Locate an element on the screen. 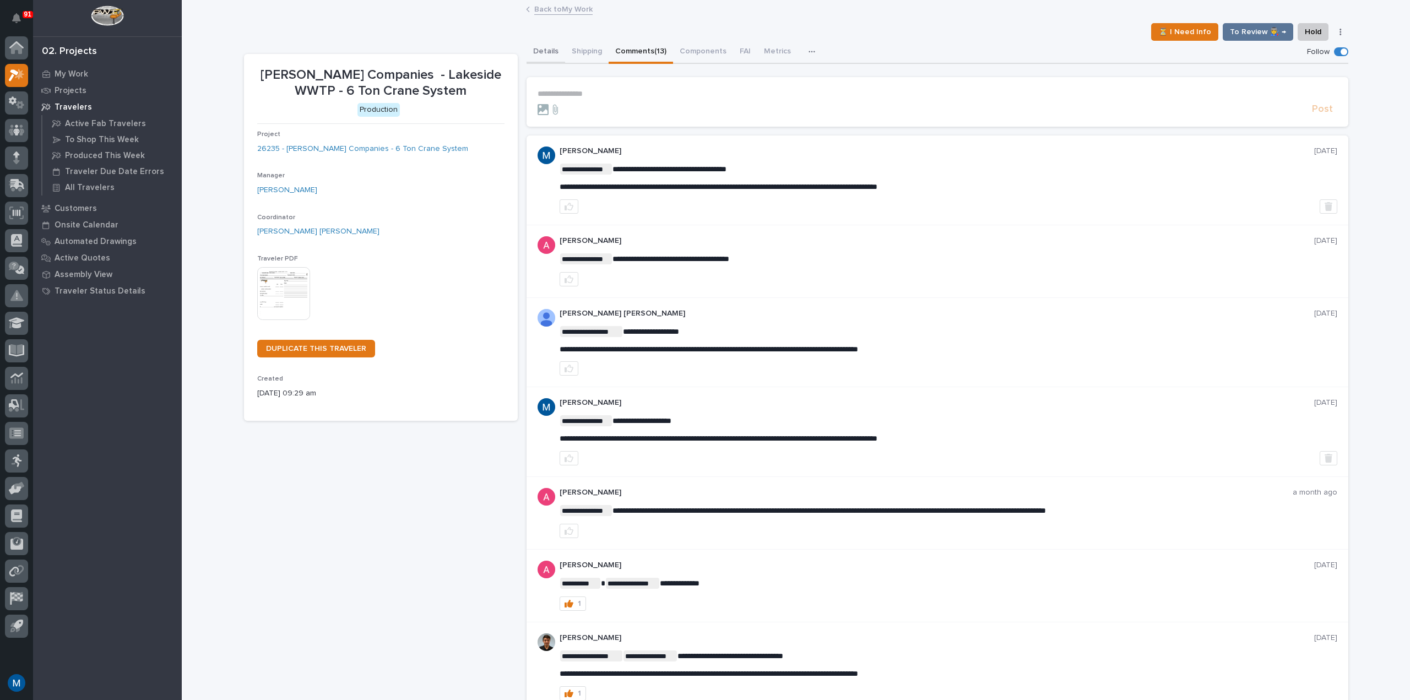 This screenshot has height=700, width=1410. a: Projects is located at coordinates (107, 90).